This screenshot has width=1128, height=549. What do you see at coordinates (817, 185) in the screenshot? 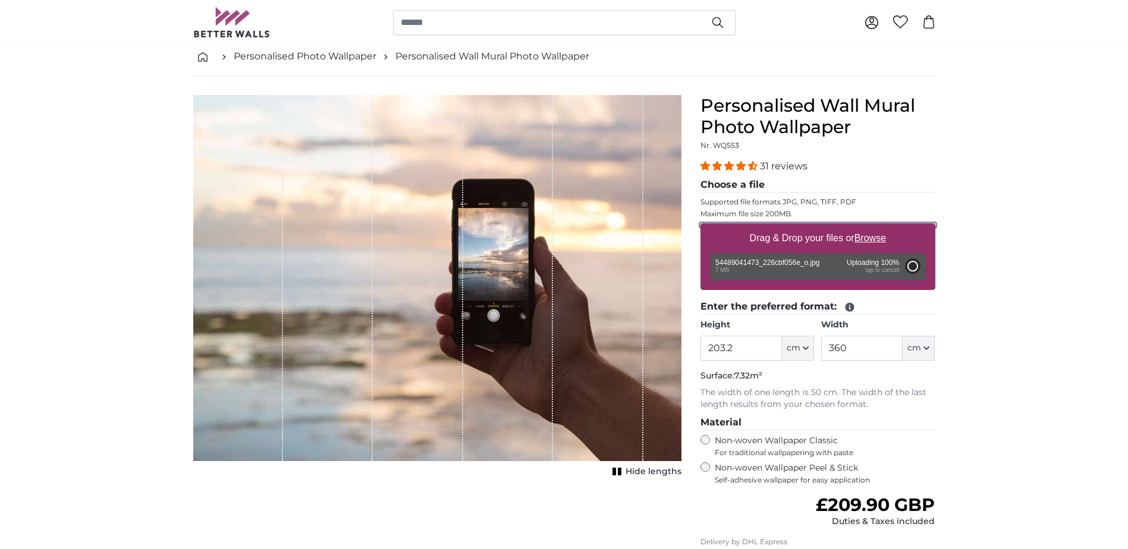
I see `legend: Choose a file` at bounding box center [817, 185].